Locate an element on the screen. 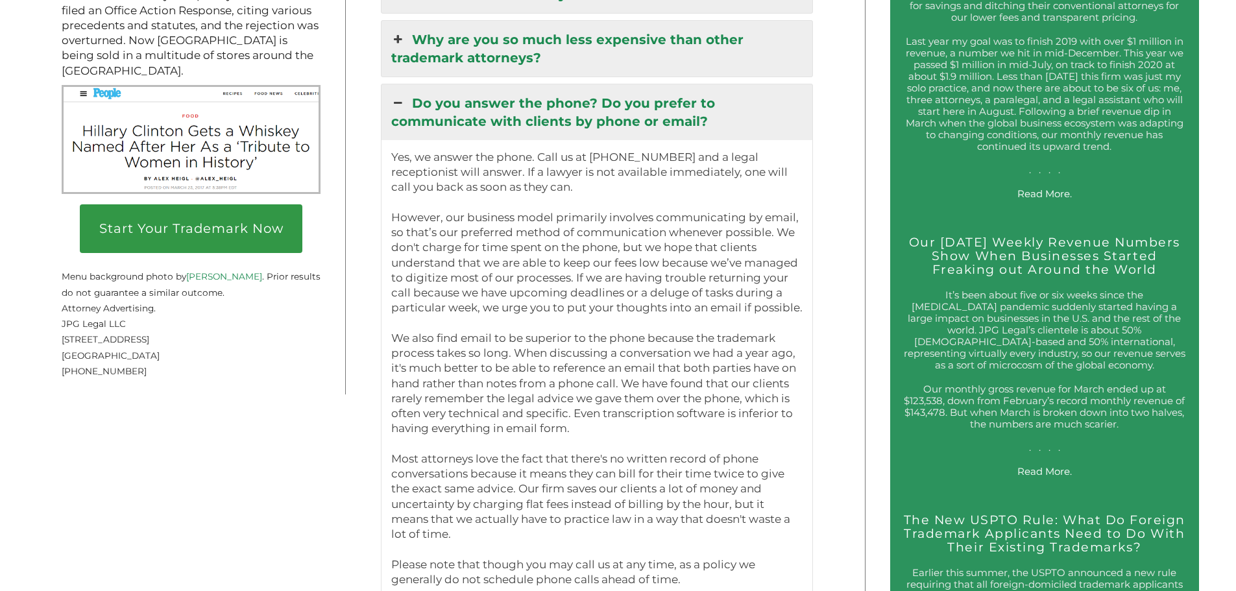  a: Start Your Trademark Now is located at coordinates (191, 228).